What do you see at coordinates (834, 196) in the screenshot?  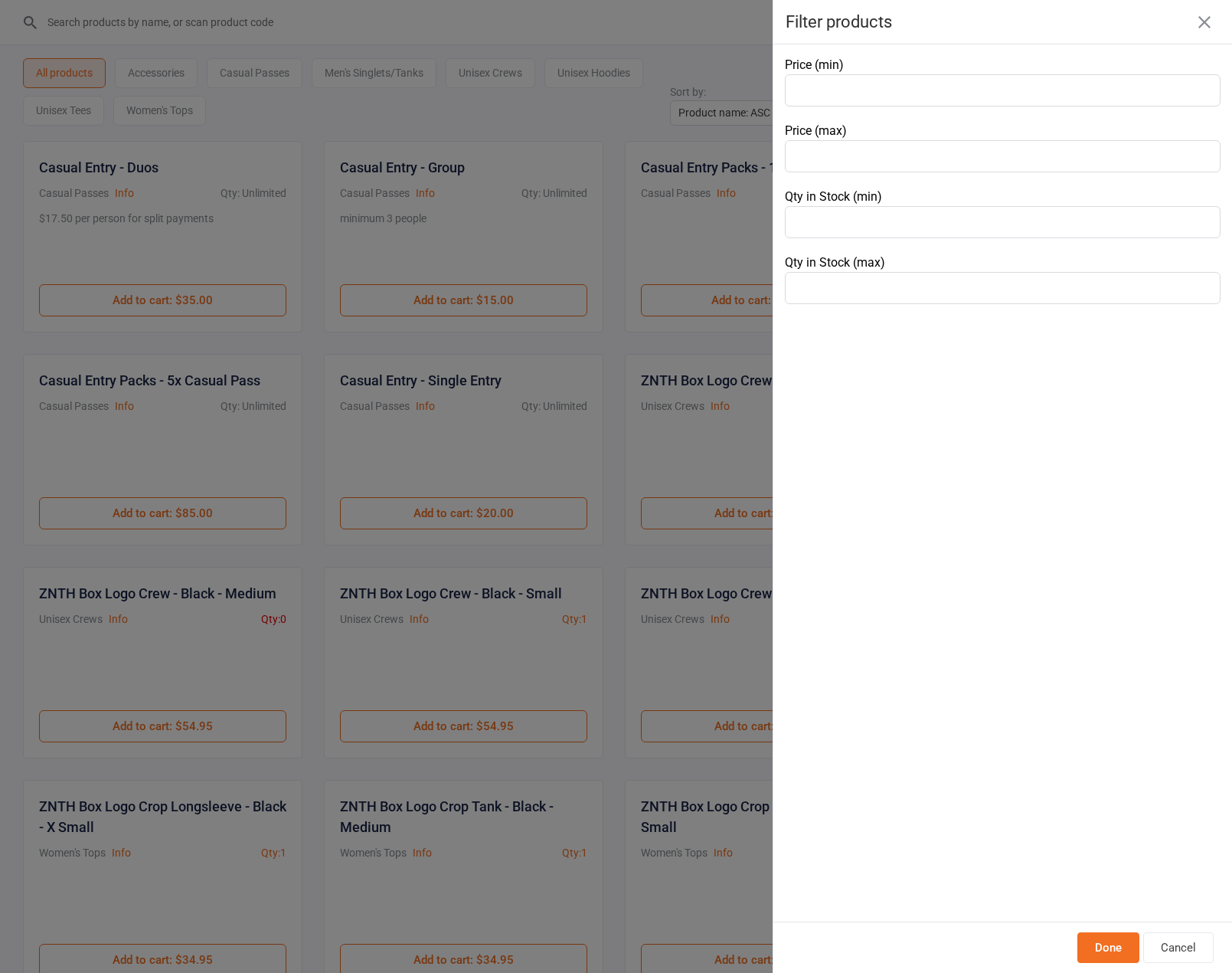 I see `label: Qty in Stock (min)` at bounding box center [834, 196].